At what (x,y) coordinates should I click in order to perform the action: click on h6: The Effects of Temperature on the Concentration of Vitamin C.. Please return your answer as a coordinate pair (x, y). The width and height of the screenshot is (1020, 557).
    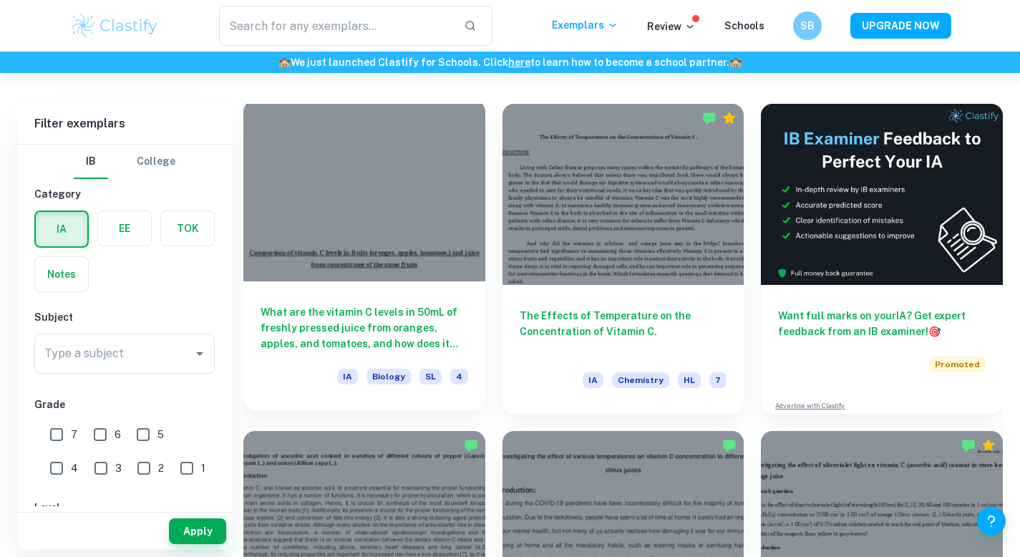
    Looking at the image, I should click on (623, 331).